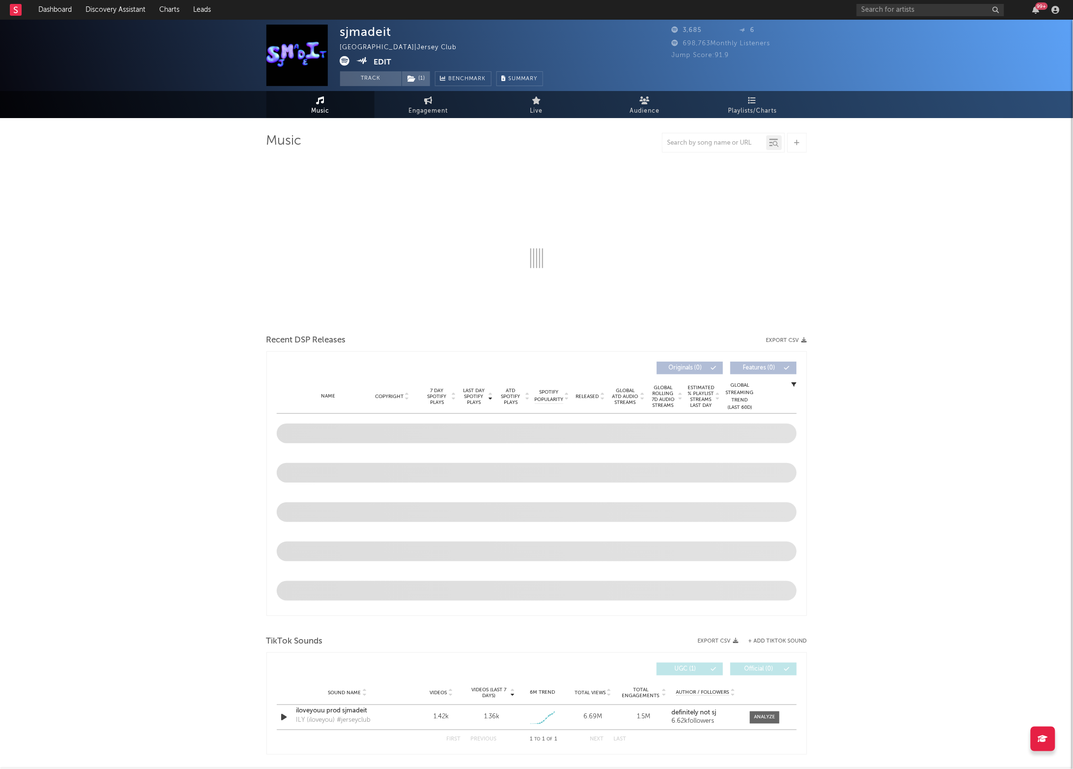 The height and width of the screenshot is (769, 1073). Describe the element at coordinates (306, 340) in the screenshot. I see `span: Recent DSP Releases` at that location.